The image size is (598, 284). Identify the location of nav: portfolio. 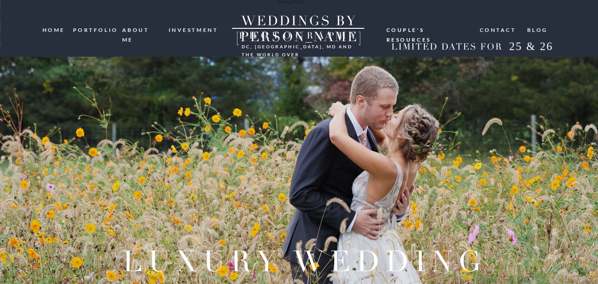
(94, 29).